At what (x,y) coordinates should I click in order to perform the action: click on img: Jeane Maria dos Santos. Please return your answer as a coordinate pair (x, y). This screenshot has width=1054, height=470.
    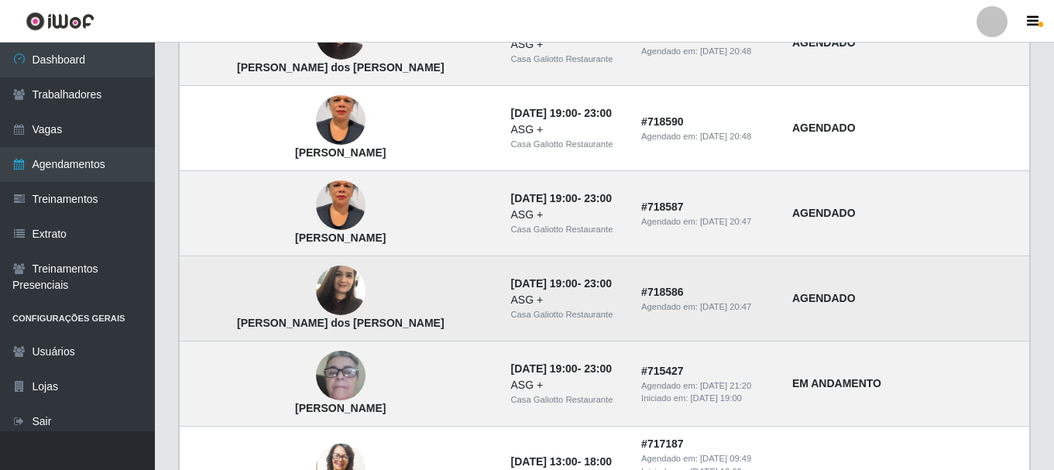
    Looking at the image, I should click on (341, 290).